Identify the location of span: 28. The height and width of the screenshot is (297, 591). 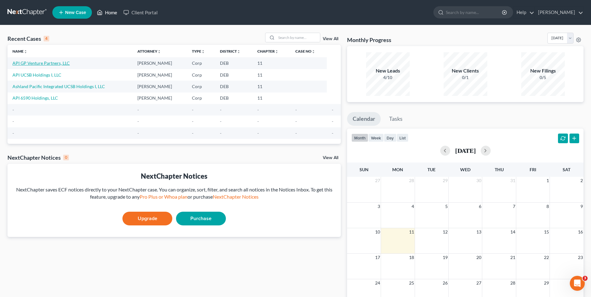
(411, 181).